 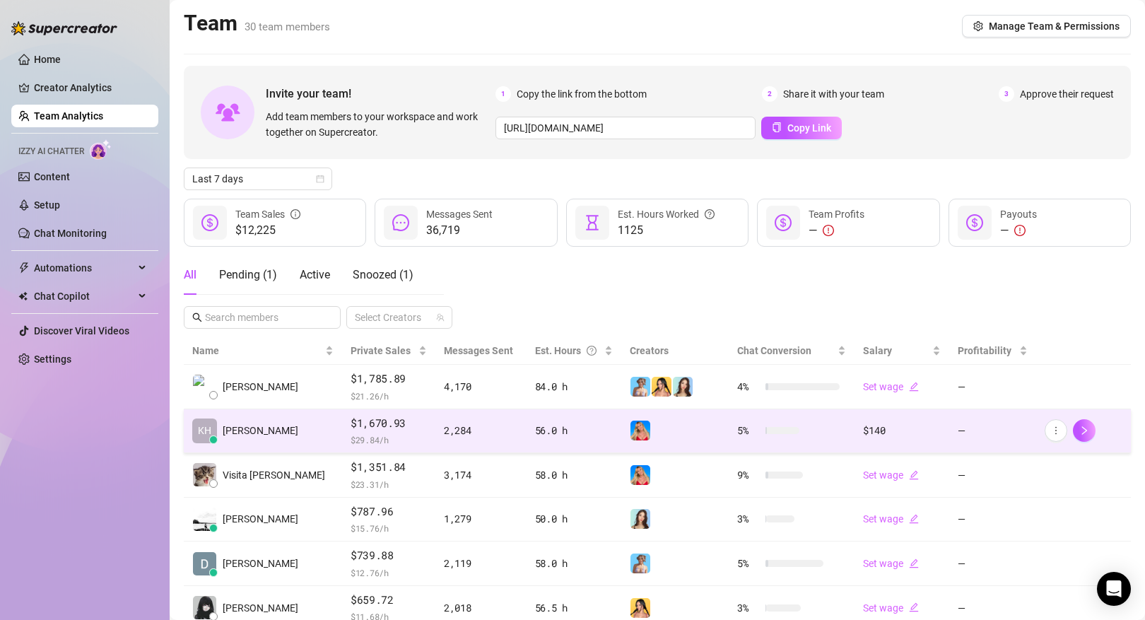 I want to click on span: 1125, so click(x=666, y=230).